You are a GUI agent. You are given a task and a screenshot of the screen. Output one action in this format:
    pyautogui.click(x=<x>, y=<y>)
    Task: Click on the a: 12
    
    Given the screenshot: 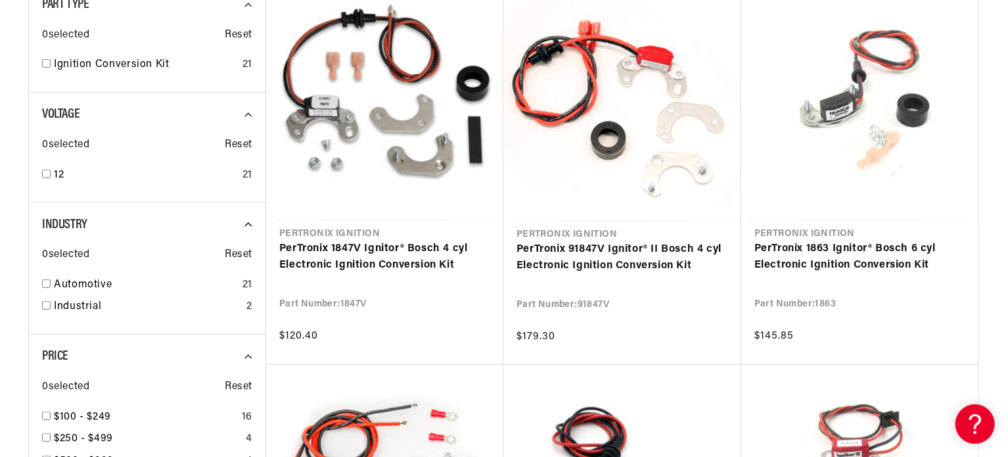 What is the action you would take?
    pyautogui.click(x=145, y=175)
    